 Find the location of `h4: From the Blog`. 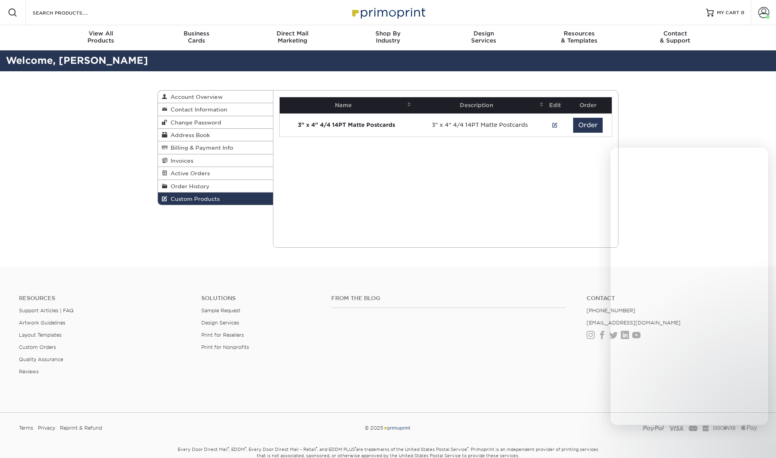

h4: From the Blog is located at coordinates (448, 298).